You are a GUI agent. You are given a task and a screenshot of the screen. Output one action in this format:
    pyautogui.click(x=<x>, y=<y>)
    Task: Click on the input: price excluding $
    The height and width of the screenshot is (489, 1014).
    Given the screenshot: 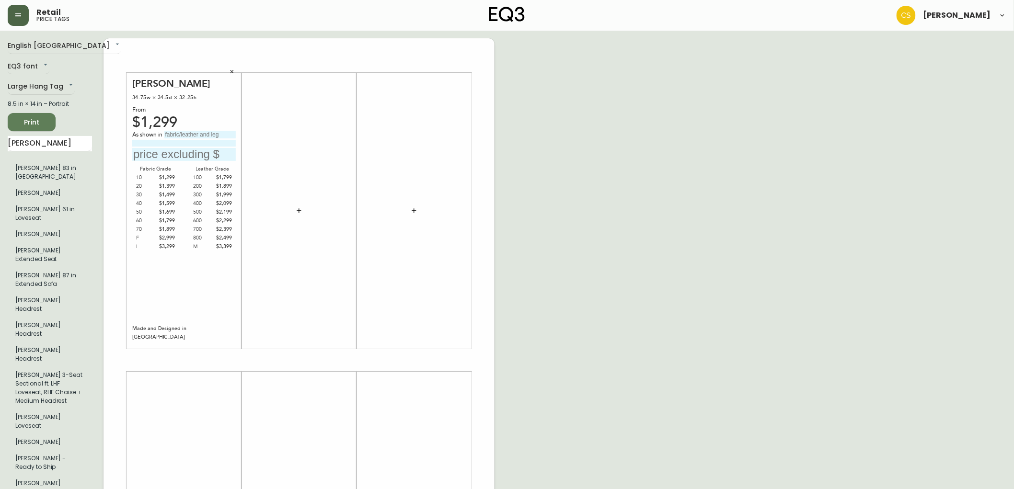 What is the action you would take?
    pyautogui.click(x=184, y=154)
    